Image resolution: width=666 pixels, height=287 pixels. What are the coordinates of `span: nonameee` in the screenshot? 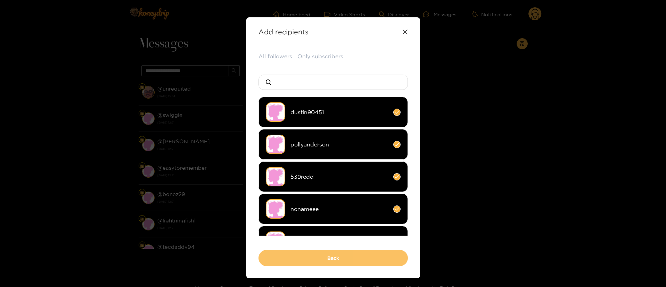 It's located at (339, 209).